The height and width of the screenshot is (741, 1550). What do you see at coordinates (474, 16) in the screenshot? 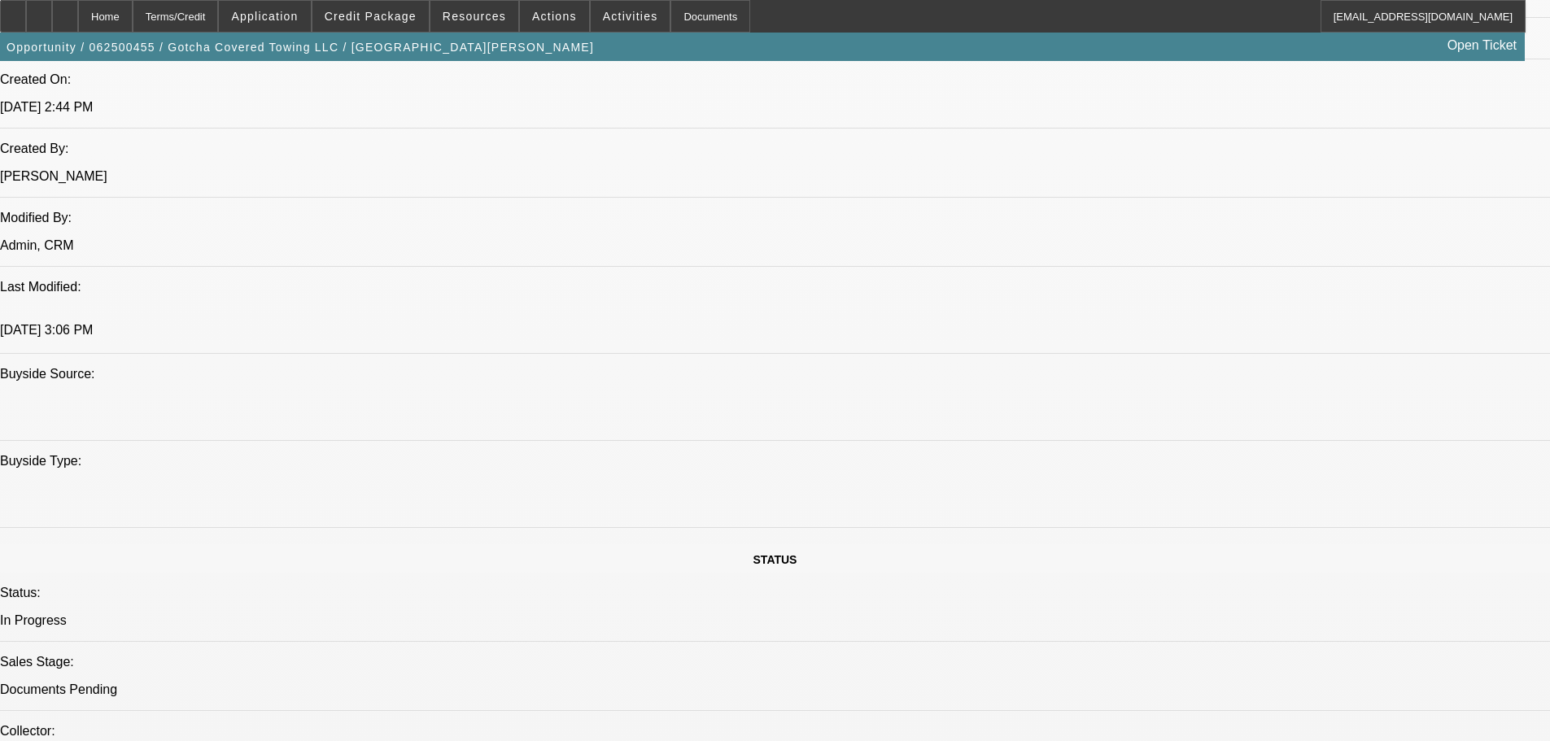
I see `span: Resources` at bounding box center [474, 16].